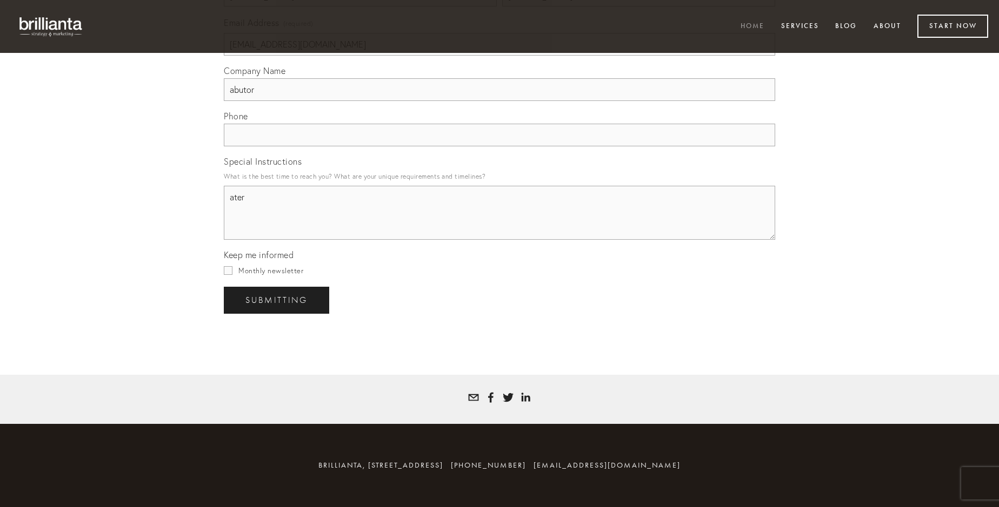 Image resolution: width=999 pixels, height=507 pixels. What do you see at coordinates (800, 26) in the screenshot?
I see `a: Services` at bounding box center [800, 26].